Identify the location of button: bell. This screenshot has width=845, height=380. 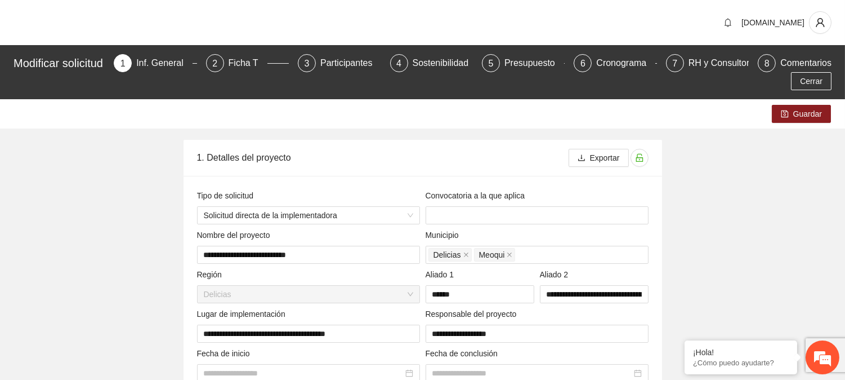
(728, 23).